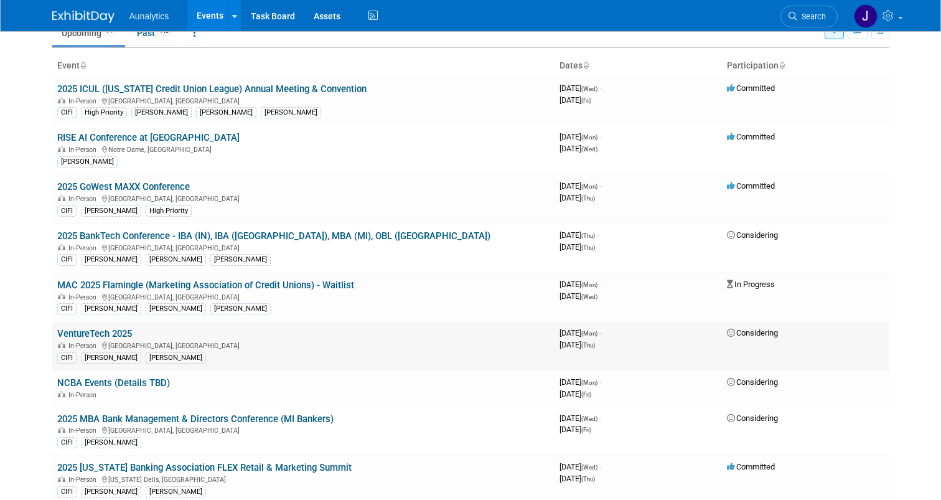 This screenshot has width=941, height=500. I want to click on a: 2025 GoWest MAXX Conference, so click(123, 187).